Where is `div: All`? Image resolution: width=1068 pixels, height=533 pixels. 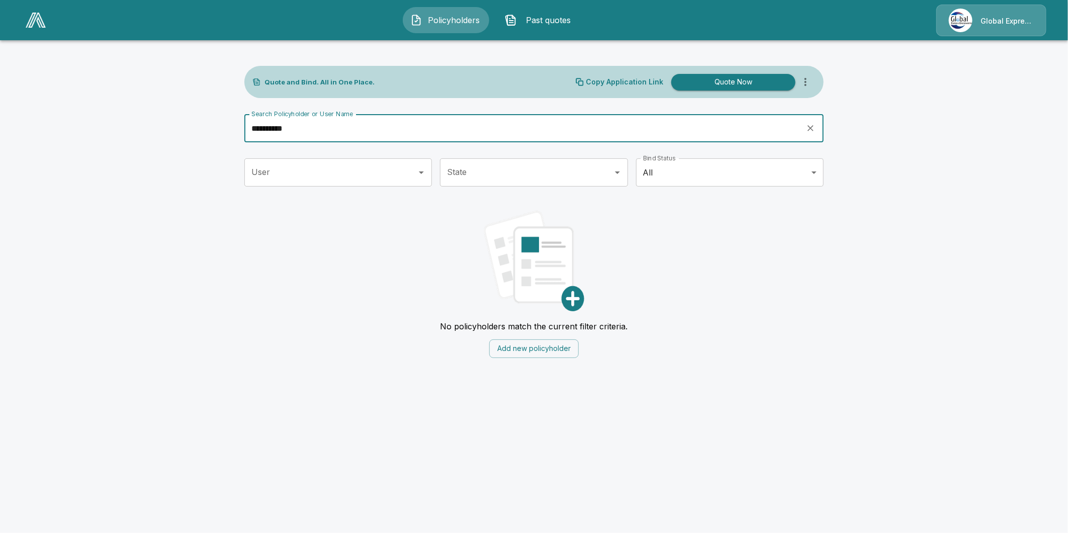
div: All is located at coordinates (730, 172).